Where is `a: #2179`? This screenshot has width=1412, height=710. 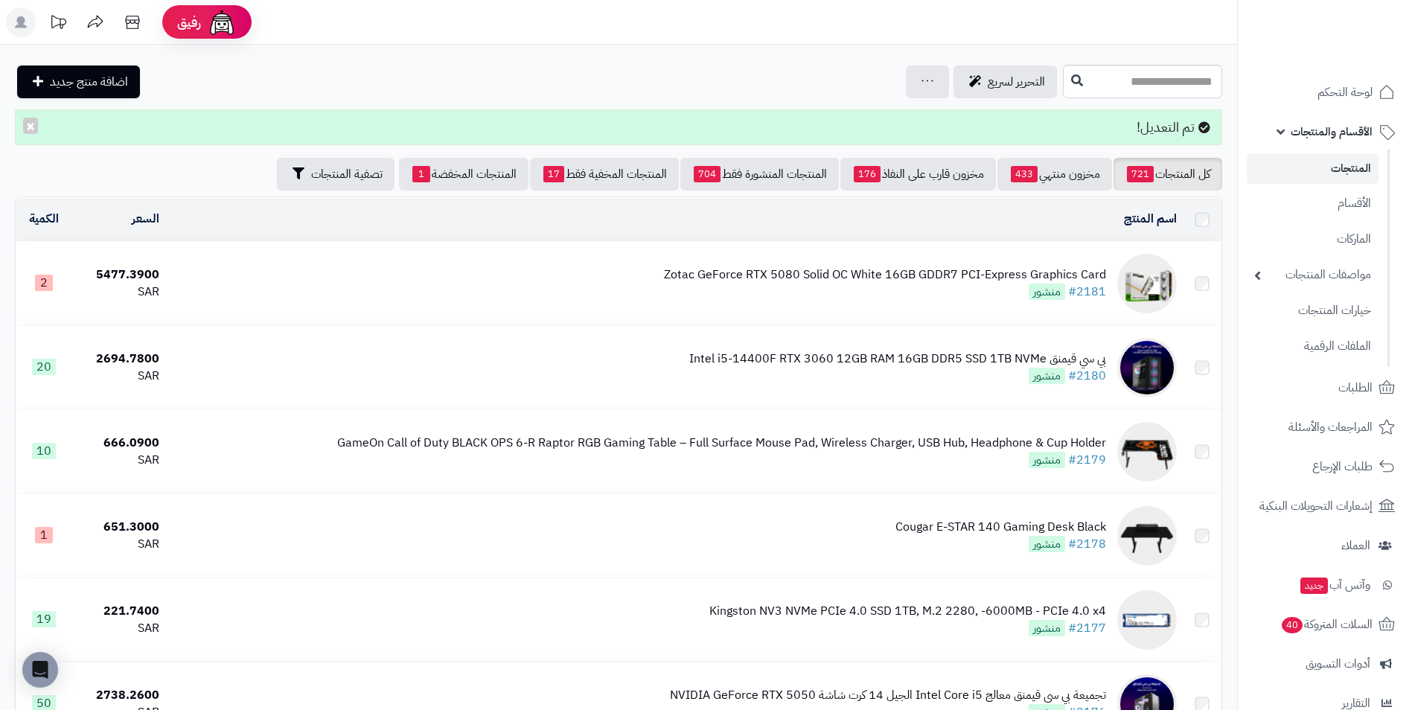
a: #2179 is located at coordinates (1087, 460).